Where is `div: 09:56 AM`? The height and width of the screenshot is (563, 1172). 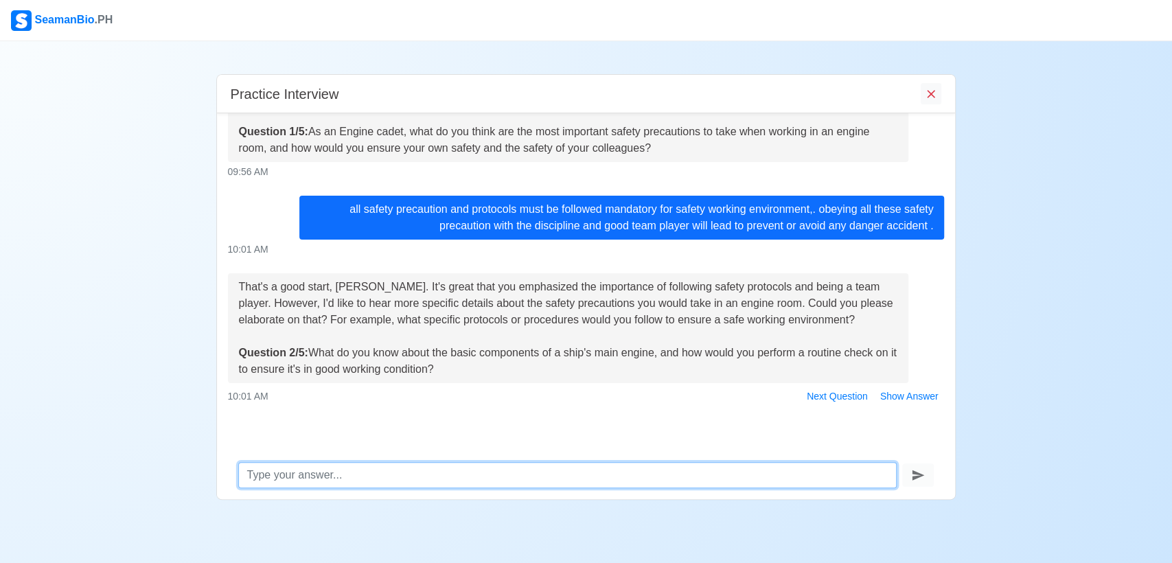 div: 09:56 AM is located at coordinates (587, 172).